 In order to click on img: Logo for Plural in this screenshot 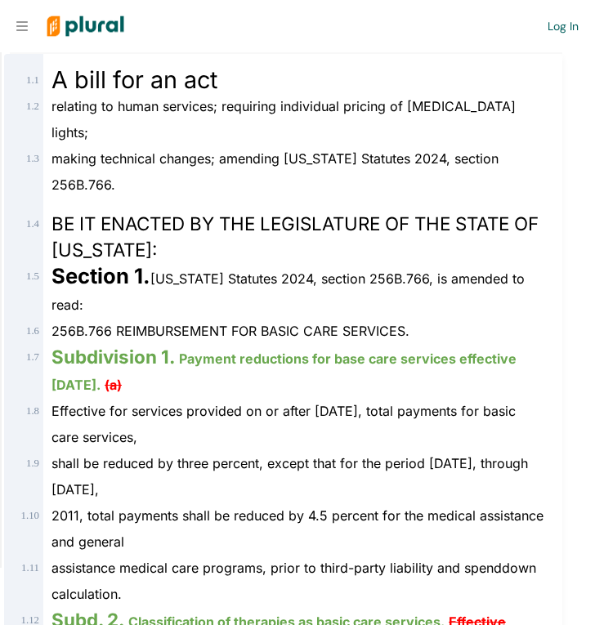, I will do `click(85, 26)`.